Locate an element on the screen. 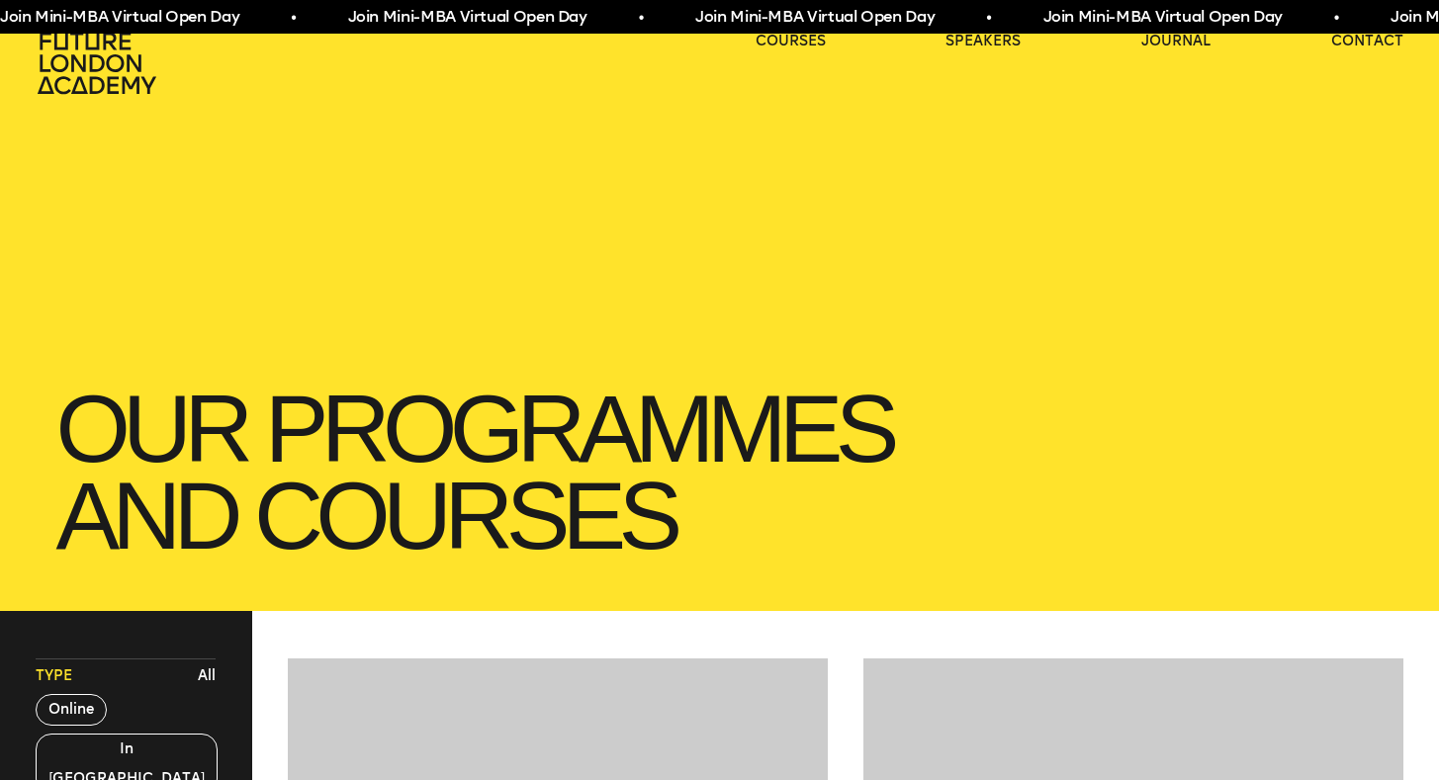 The image size is (1439, 780). a: speakers is located at coordinates (983, 42).